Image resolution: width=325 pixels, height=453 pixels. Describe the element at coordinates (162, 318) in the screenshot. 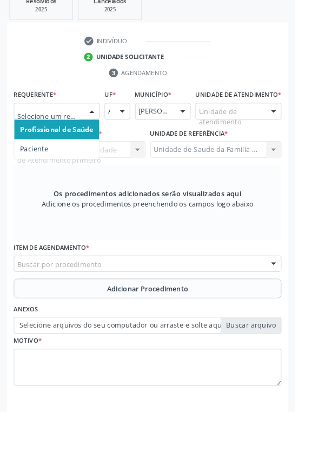

I see `button: Adicionar Procedimento` at that location.